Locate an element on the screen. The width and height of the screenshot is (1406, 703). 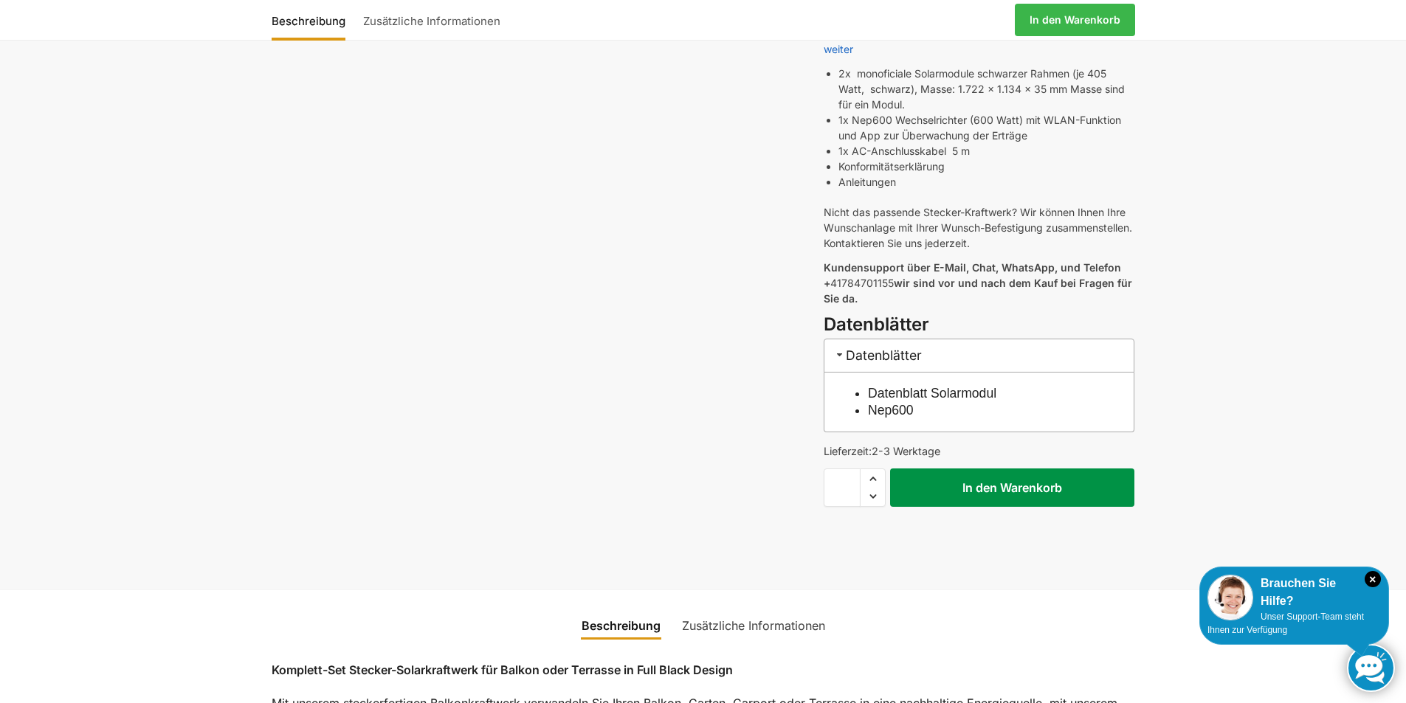
strong: Kundensupport über E-Mail, Chat, WhatsApp, und Telefon + is located at coordinates (972, 275).